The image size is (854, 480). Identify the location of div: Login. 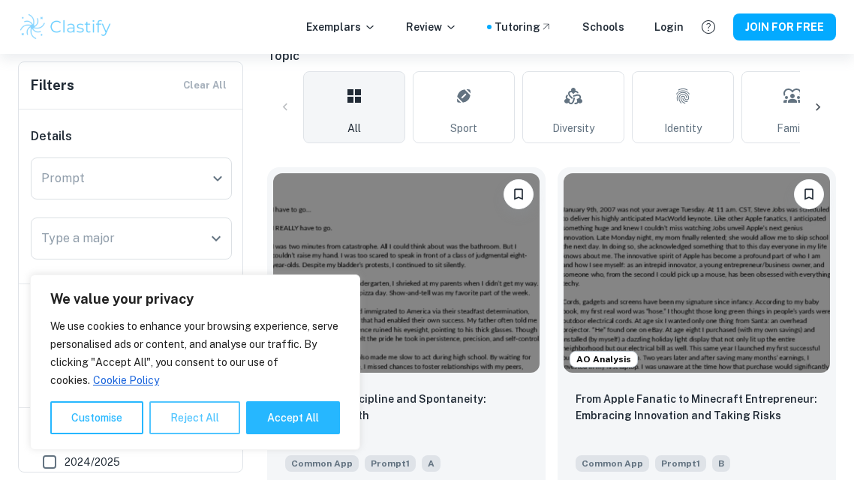
(668, 27).